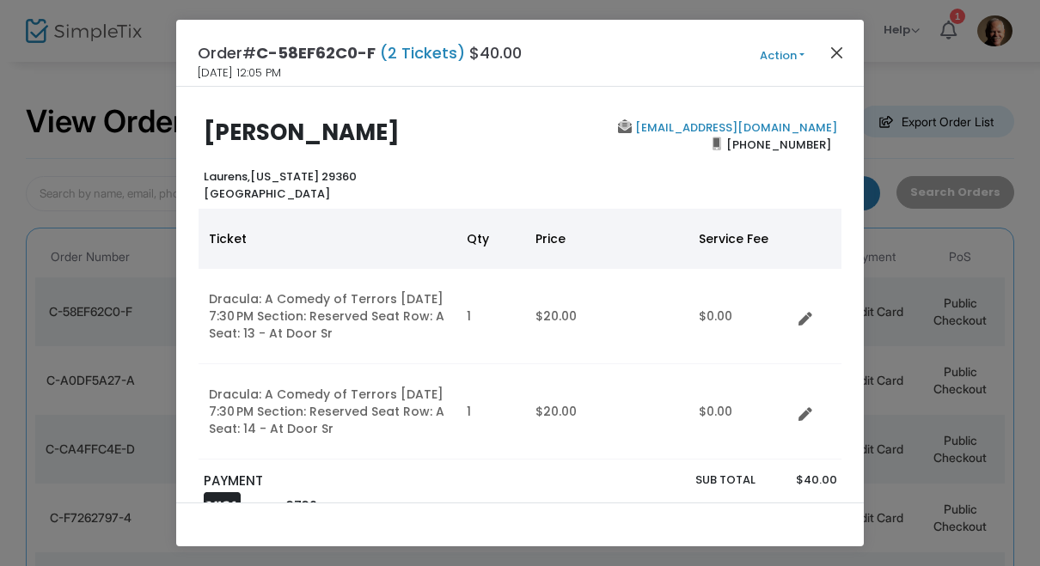 The height and width of the screenshot is (566, 1040). I want to click on span: (2 Tickets), so click(422, 52).